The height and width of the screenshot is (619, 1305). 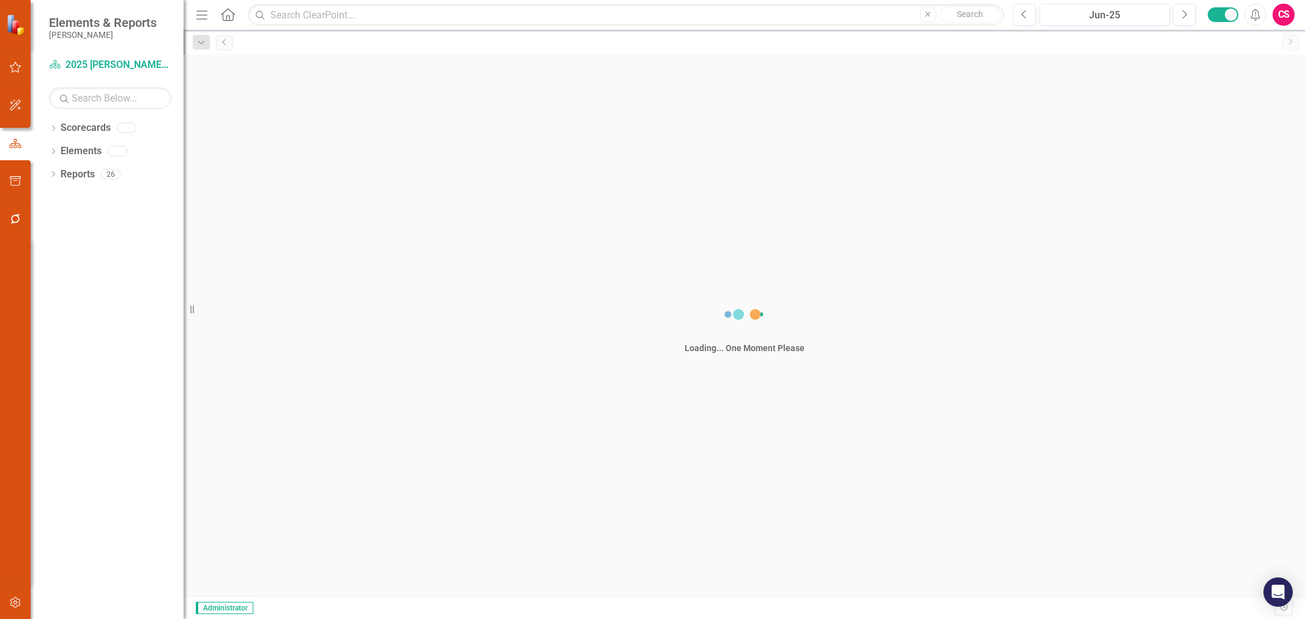 I want to click on a: Reports, so click(x=78, y=174).